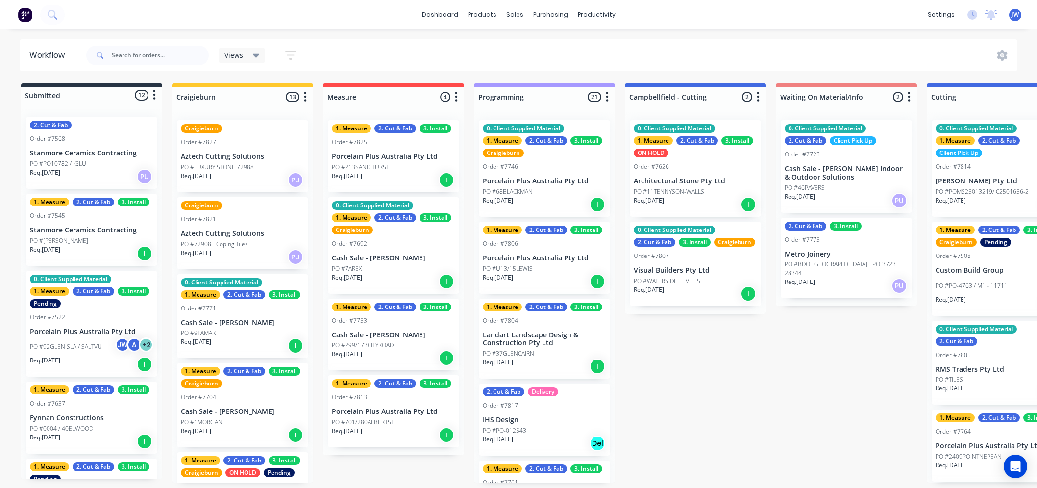  I want to click on div: Order #7637, so click(48, 403).